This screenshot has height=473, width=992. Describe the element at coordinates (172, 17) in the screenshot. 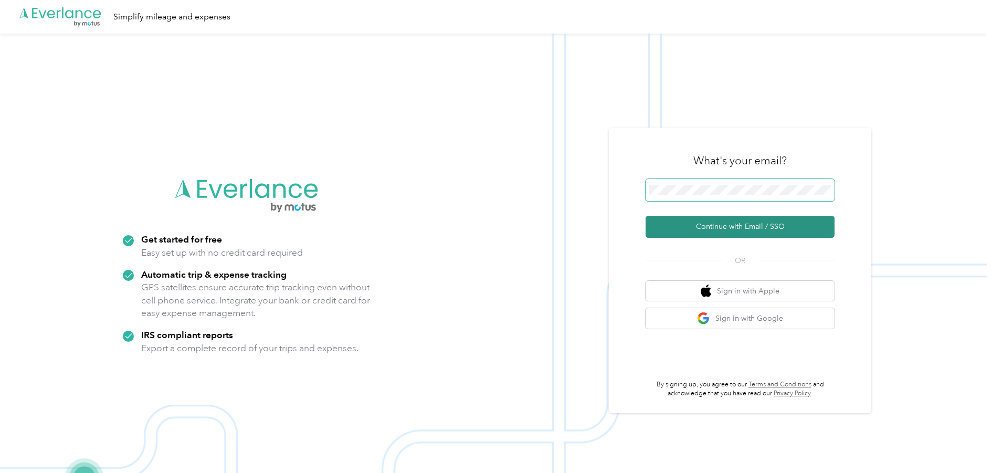

I see `div: Simplify mileage and expenses` at that location.